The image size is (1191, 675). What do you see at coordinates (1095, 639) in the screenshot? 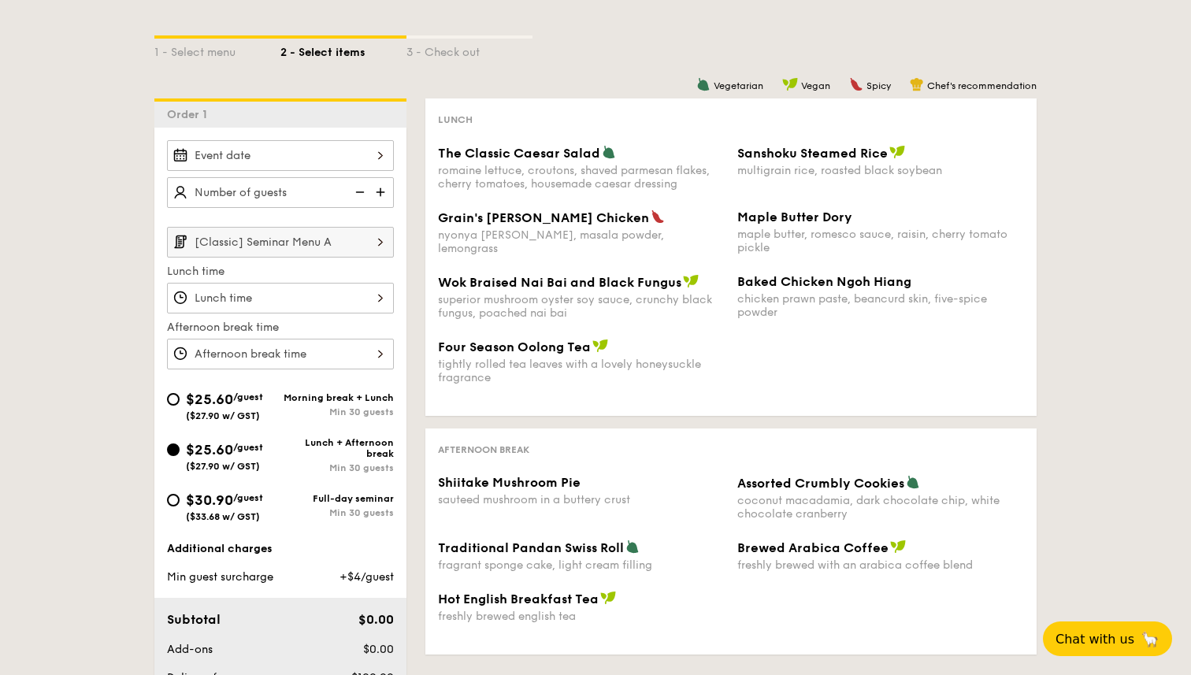
I see `span: Chat with us` at bounding box center [1095, 639].